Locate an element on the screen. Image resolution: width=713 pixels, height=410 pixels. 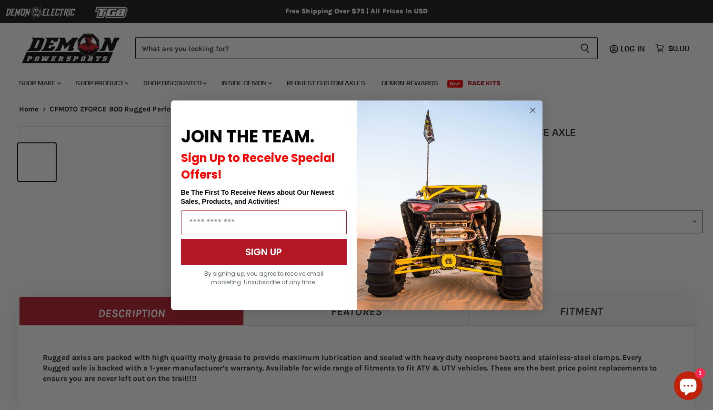
span: JOIN THE TEAM. is located at coordinates (248, 136).